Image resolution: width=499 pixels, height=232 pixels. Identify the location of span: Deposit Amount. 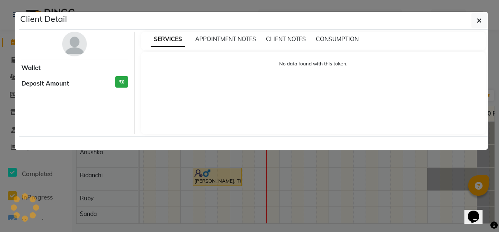
(45, 84).